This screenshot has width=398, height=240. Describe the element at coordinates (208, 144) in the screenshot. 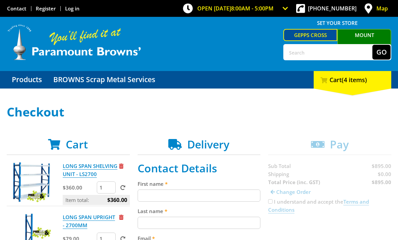

I see `span: Delivery` at that location.